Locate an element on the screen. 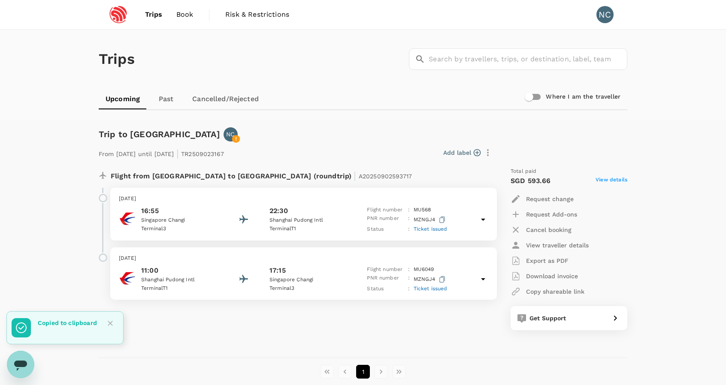 The width and height of the screenshot is (726, 385). p: MU 568 is located at coordinates (422, 210).